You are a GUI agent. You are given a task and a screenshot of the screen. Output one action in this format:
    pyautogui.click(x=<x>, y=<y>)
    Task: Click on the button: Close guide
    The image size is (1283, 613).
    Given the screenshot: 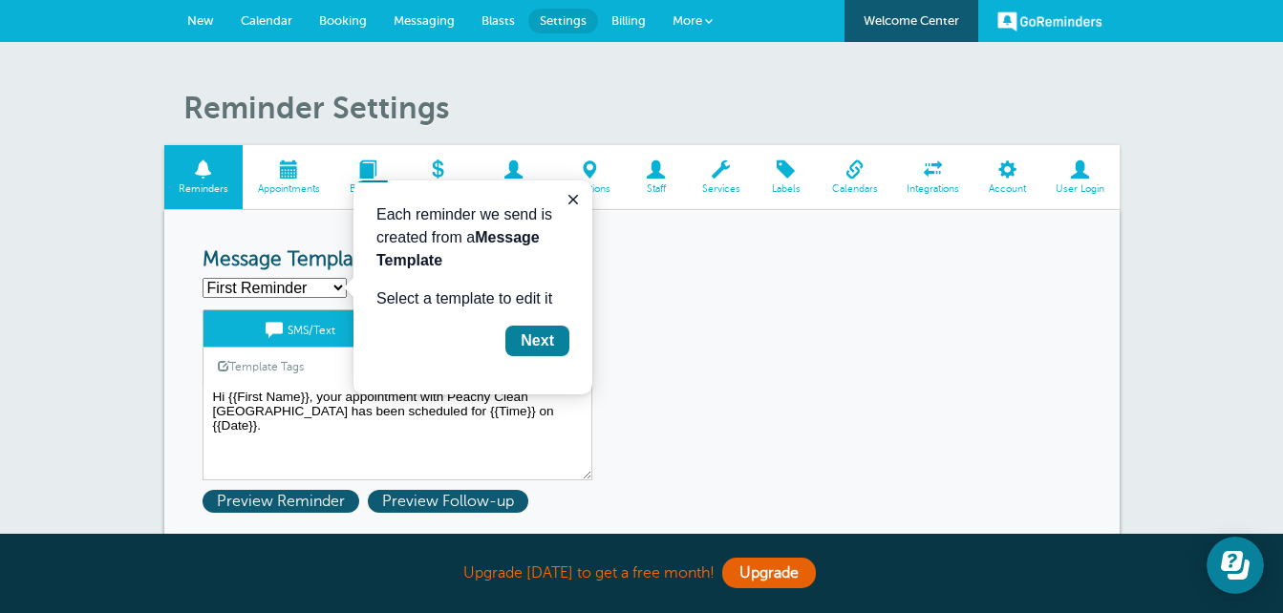 What is the action you would take?
    pyautogui.click(x=220, y=19)
    